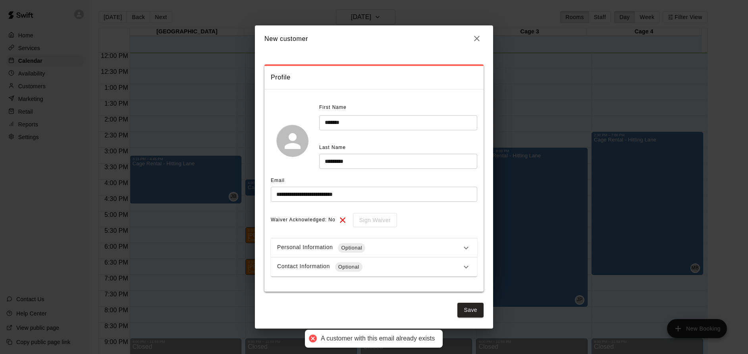  What do you see at coordinates (303, 220) in the screenshot?
I see `span: Waiver Acknowledged: No` at bounding box center [303, 220].